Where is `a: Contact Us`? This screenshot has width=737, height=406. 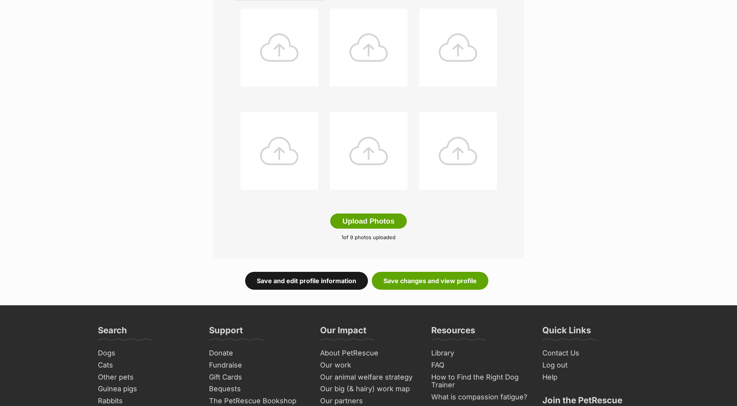 a: Contact Us is located at coordinates (591, 353).